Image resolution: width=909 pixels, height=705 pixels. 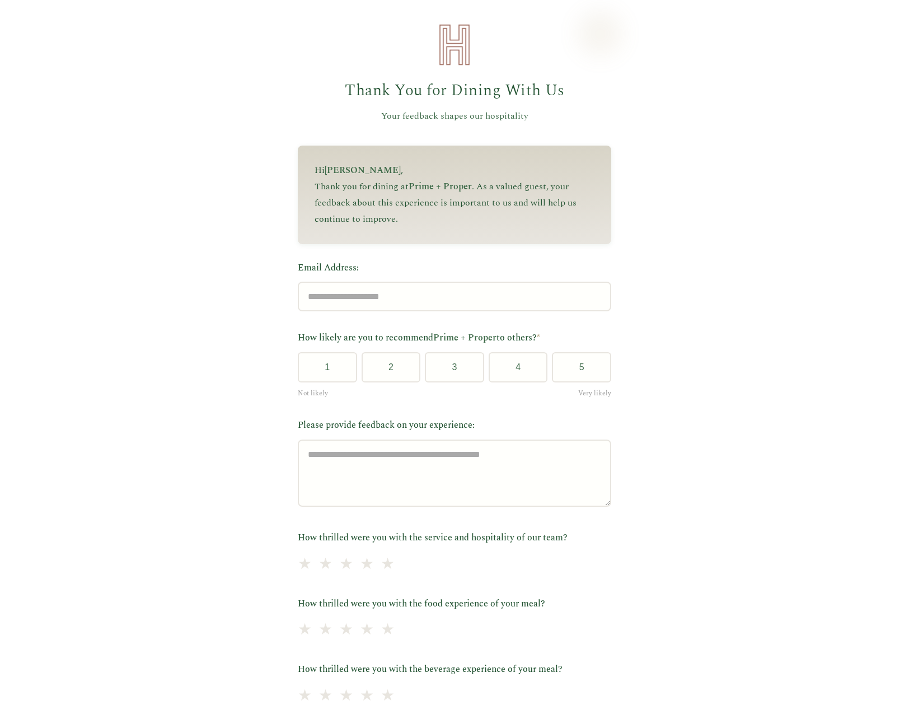 What do you see at coordinates (391, 367) in the screenshot?
I see `button: 2` at bounding box center [391, 367].